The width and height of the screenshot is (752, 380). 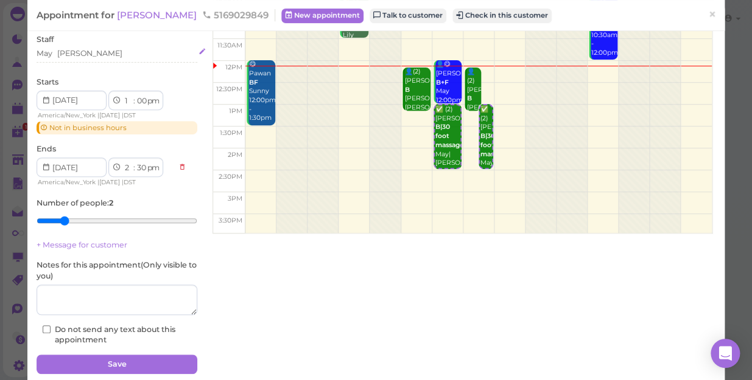 I want to click on span: 1:30pm, so click(x=231, y=133).